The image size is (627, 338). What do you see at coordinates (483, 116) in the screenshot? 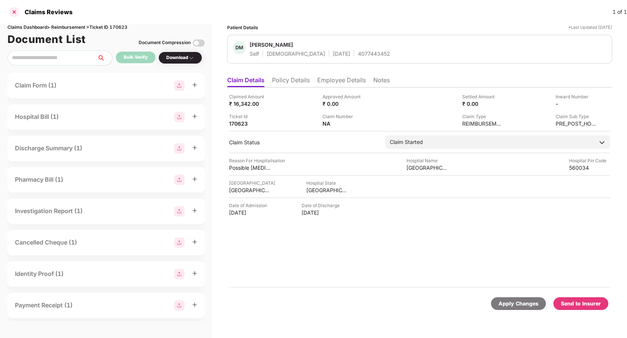
I see `div: Claim Type` at bounding box center [483, 116].